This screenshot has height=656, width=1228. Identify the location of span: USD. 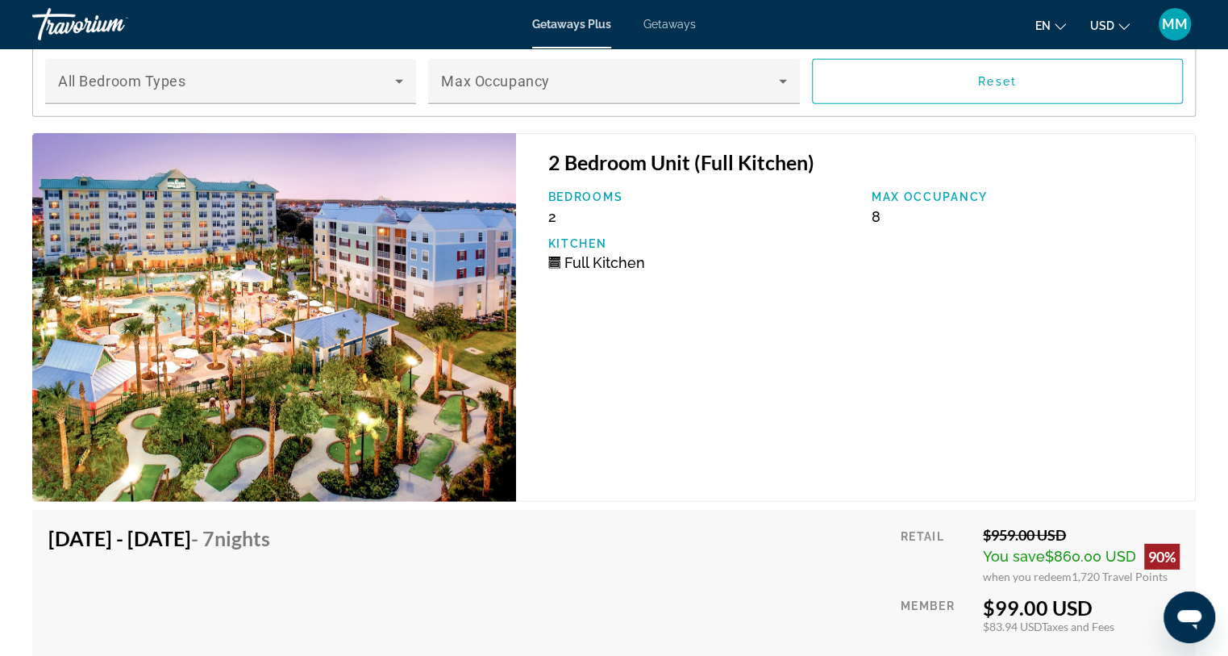
(1102, 26).